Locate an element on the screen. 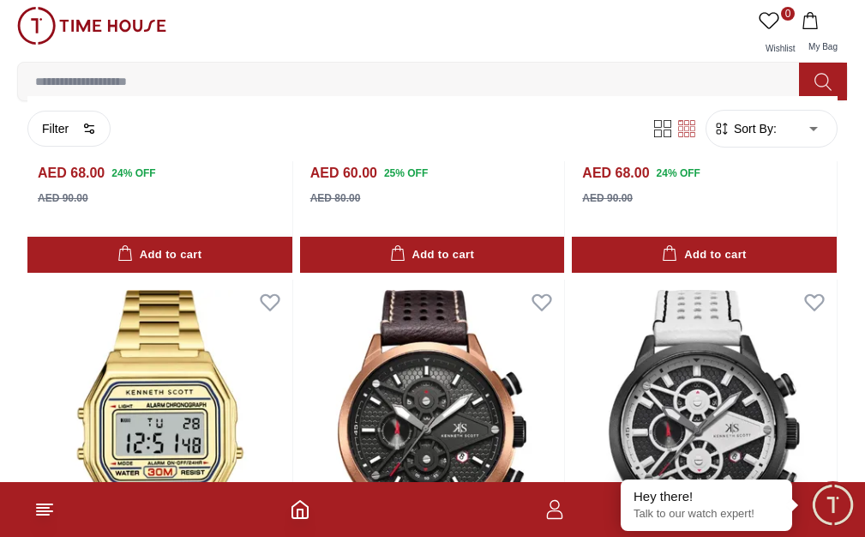 The width and height of the screenshot is (865, 537). span: 0 is located at coordinates (788, 14).